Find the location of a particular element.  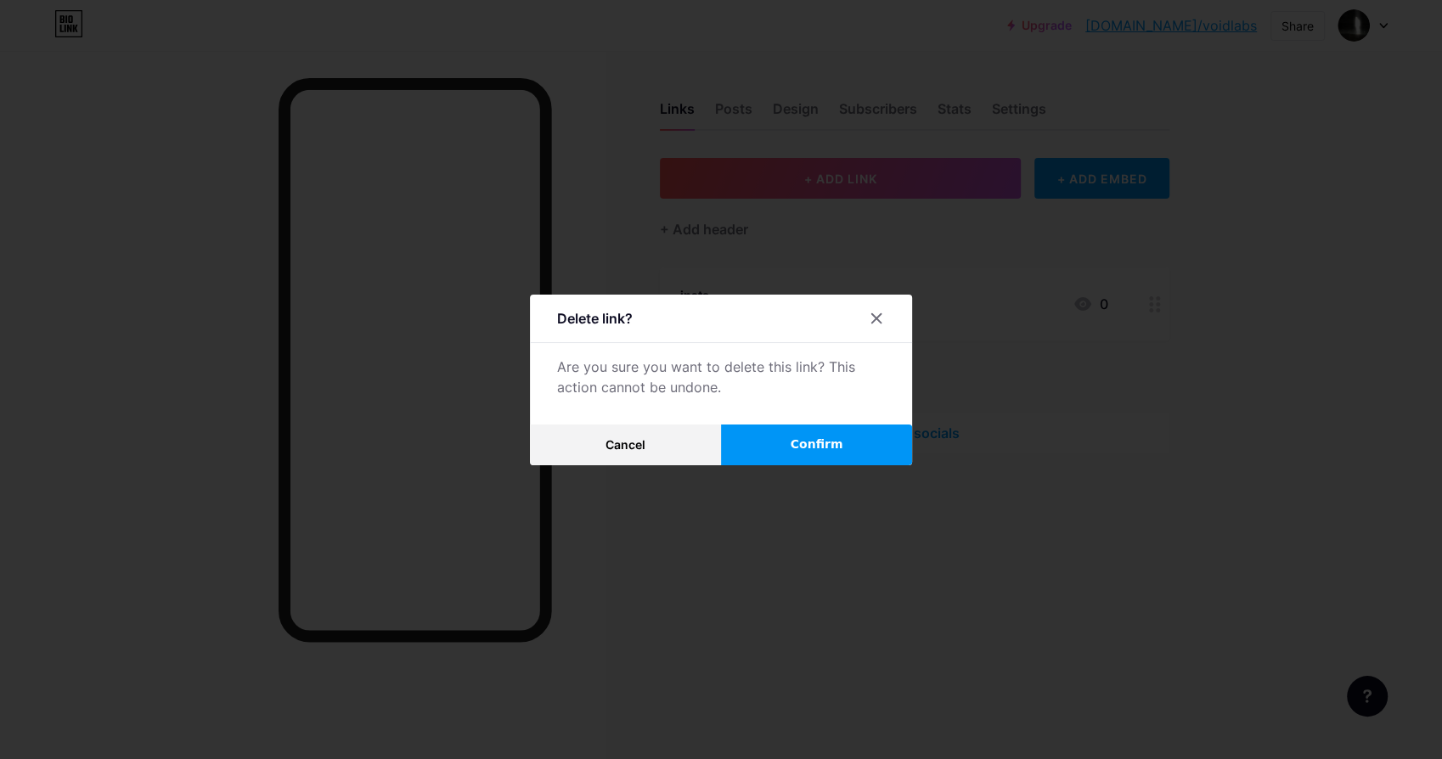

span: Cancel is located at coordinates (625, 444).